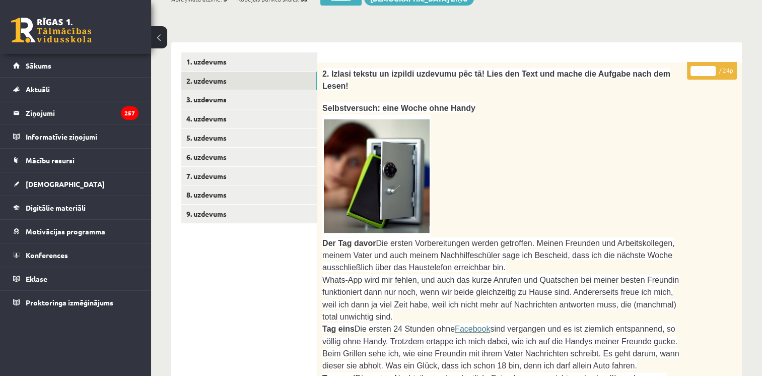  I want to click on a: Digitālie materiāli, so click(76, 208).